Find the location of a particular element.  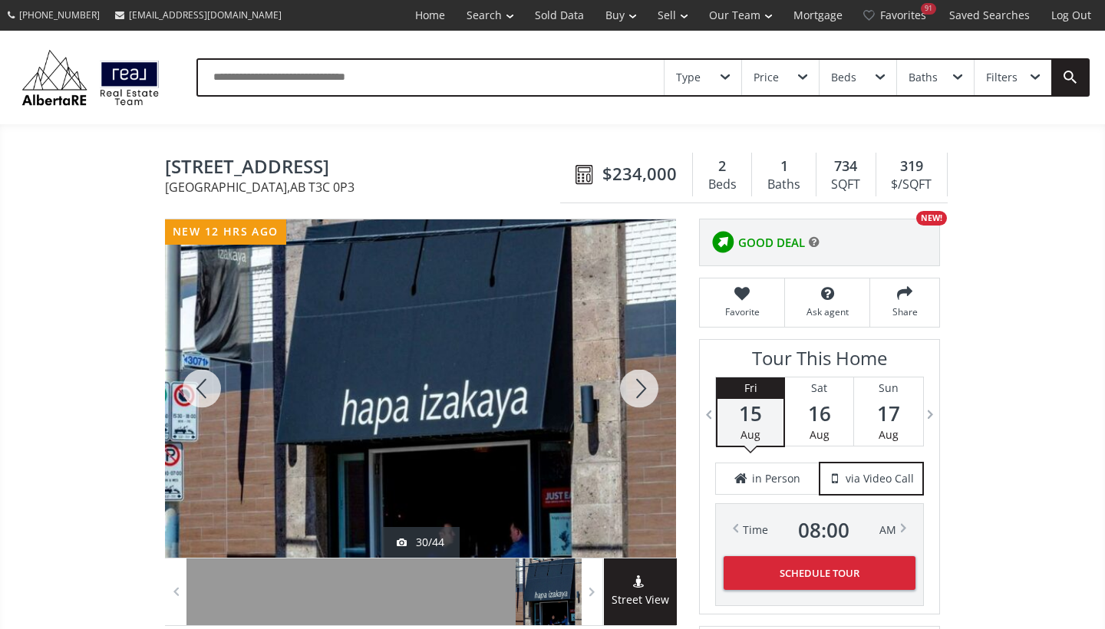

h3: Tour This Home is located at coordinates (820, 362).